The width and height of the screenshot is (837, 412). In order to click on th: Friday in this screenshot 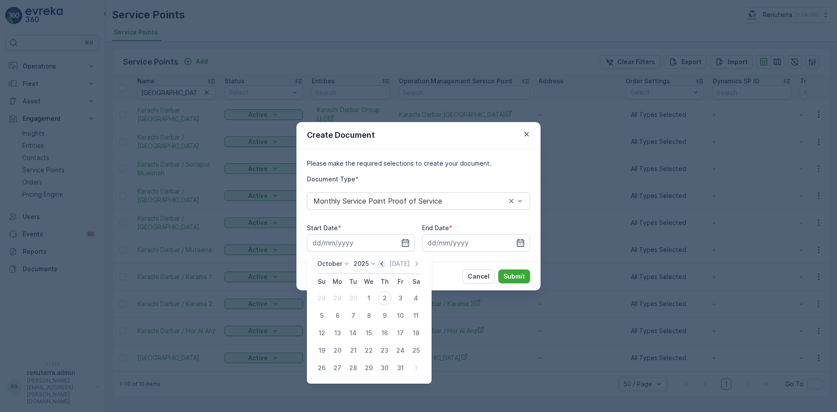, I will do `click(400, 282)`.